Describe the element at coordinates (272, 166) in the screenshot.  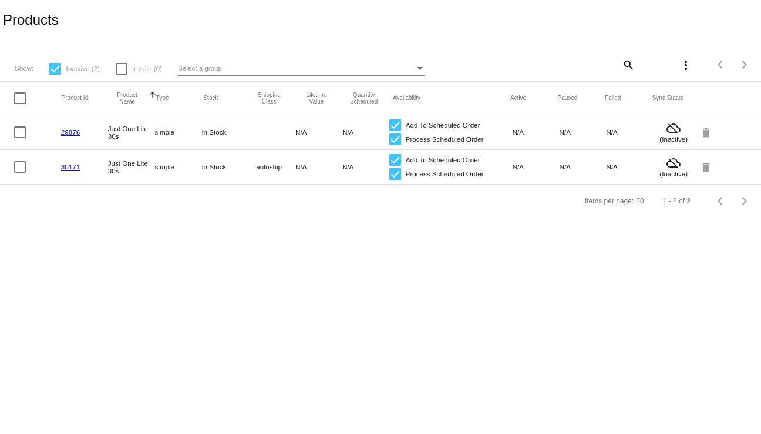
I see `mat-cell: autoship` at that location.